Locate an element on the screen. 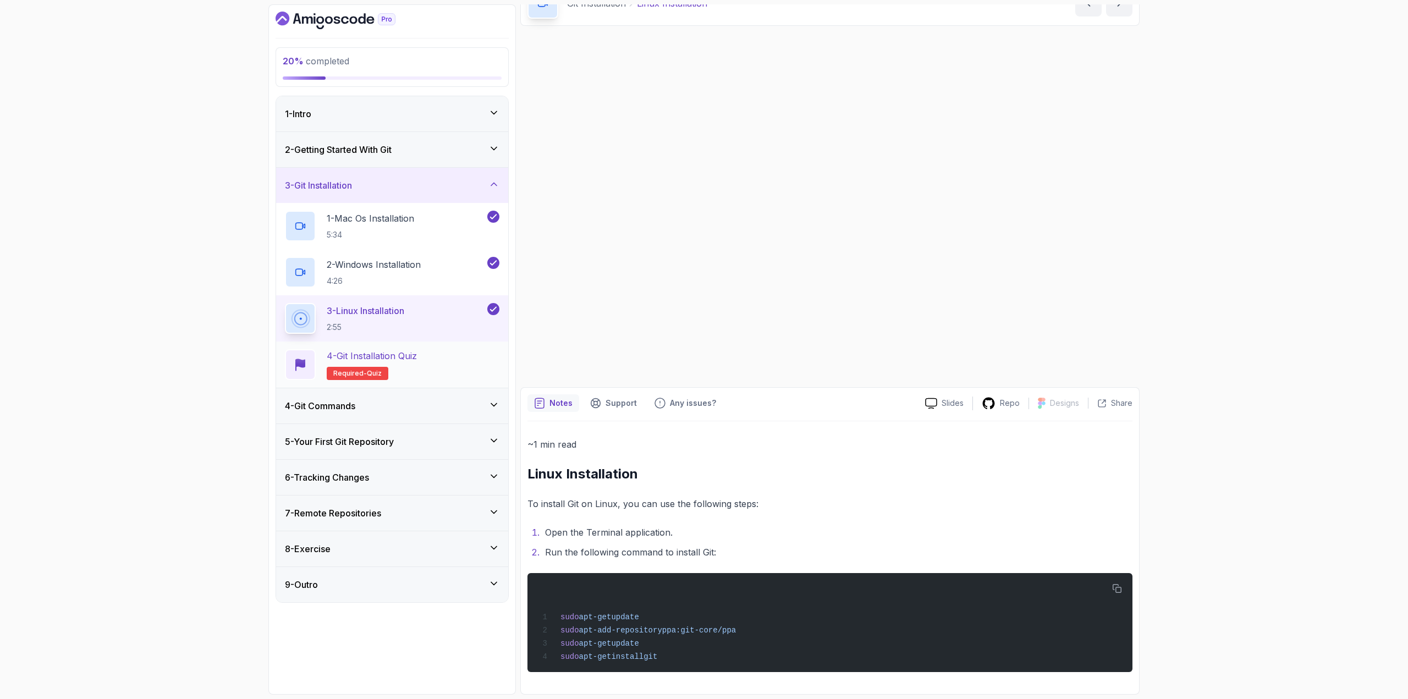 This screenshot has height=699, width=1408. button: Support button is located at coordinates (613, 403).